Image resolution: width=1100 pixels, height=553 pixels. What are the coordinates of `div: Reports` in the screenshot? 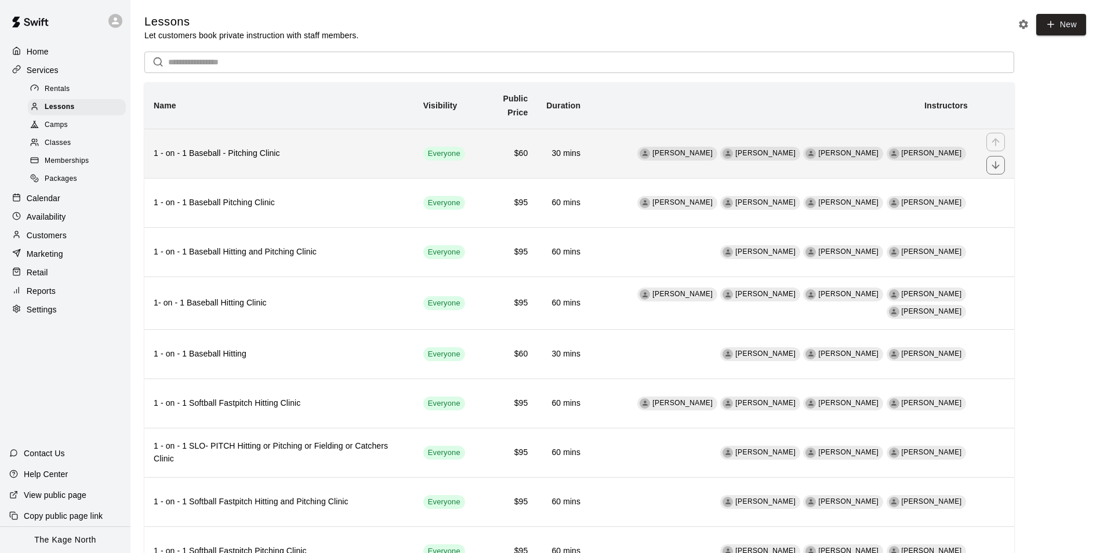 It's located at (65, 291).